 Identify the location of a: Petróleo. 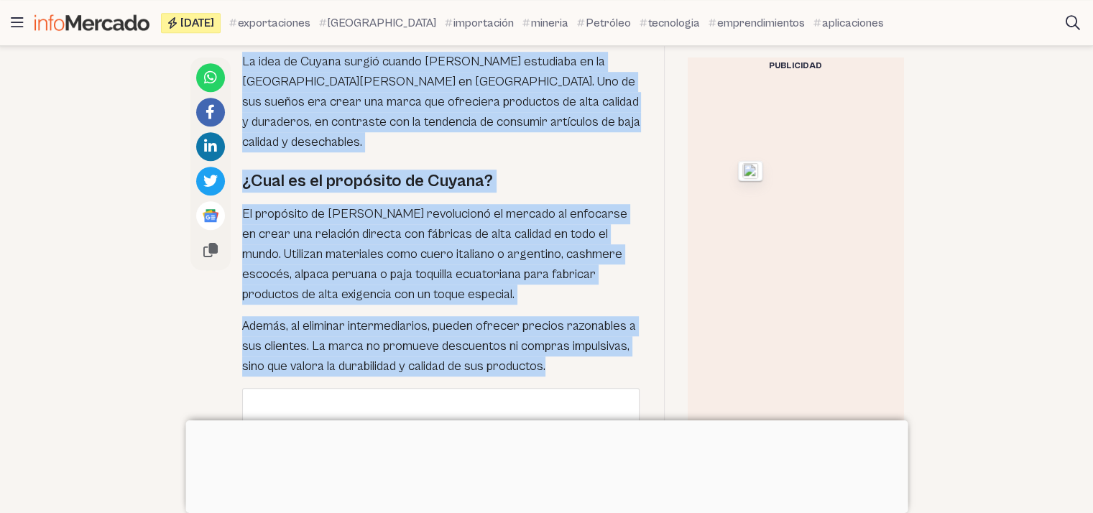
(603, 23).